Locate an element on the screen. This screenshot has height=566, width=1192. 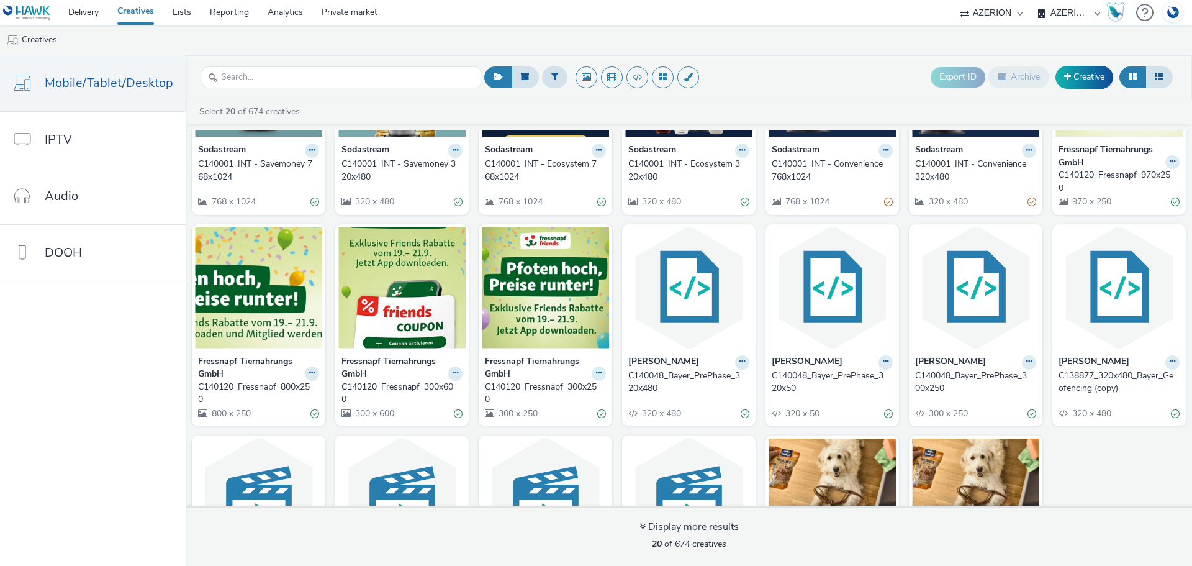
img: C140048_Bayer_PrePhase_320x50 visual is located at coordinates (832, 287).